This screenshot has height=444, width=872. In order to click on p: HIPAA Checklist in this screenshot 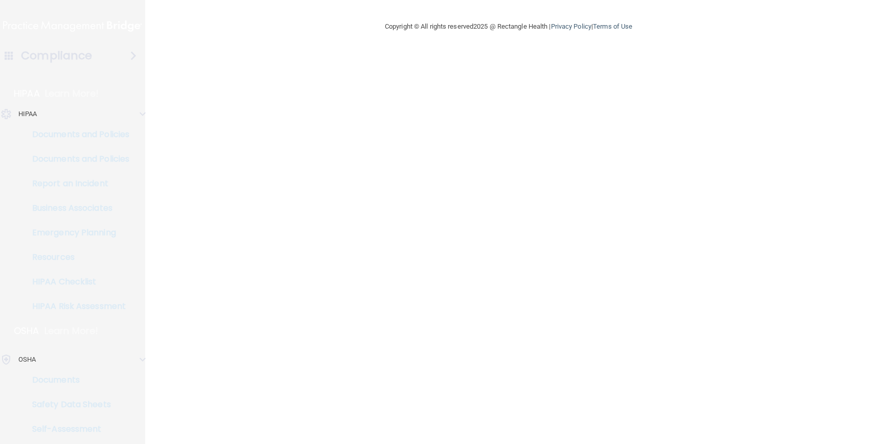, I will do `click(76, 282)`.